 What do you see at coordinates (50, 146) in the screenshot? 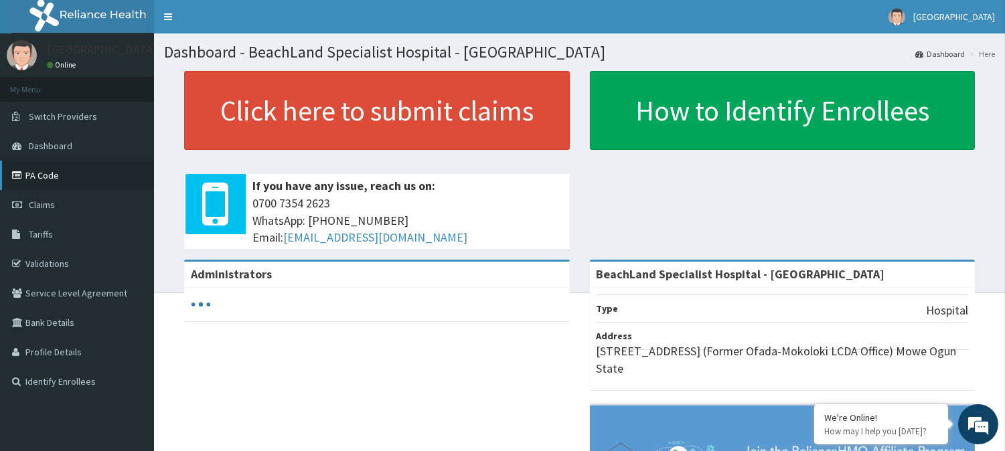
I see `span: Dashboard` at bounding box center [50, 146].